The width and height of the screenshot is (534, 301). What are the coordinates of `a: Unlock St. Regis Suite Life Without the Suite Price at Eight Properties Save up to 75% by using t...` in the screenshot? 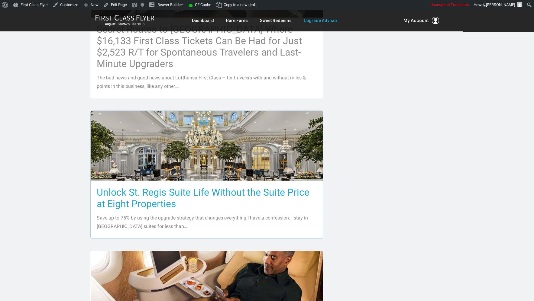 It's located at (207, 174).